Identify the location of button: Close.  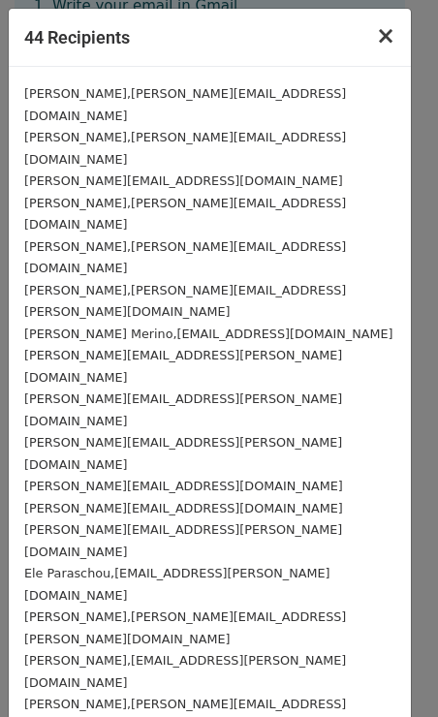
(386, 36).